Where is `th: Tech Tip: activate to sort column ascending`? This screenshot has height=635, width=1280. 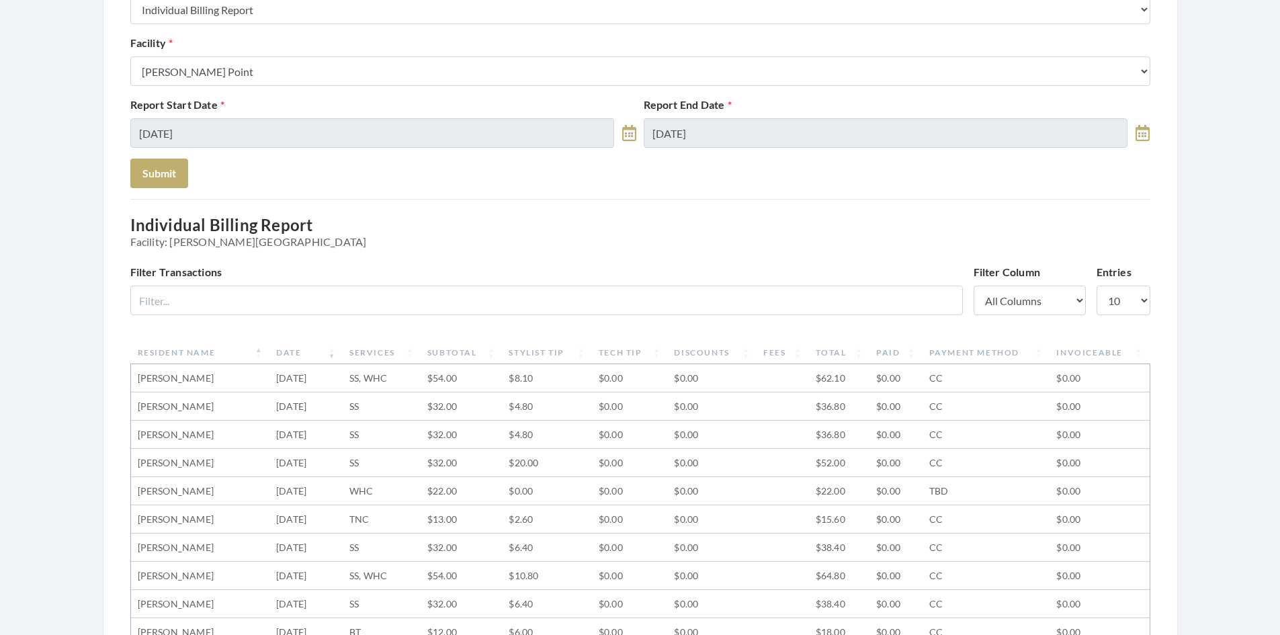
th: Tech Tip: activate to sort column ascending is located at coordinates (630, 353).